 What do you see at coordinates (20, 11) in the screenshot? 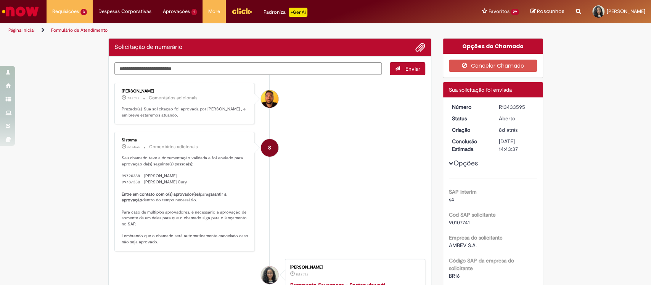
I see `img: ServiceNow` at bounding box center [20, 11].